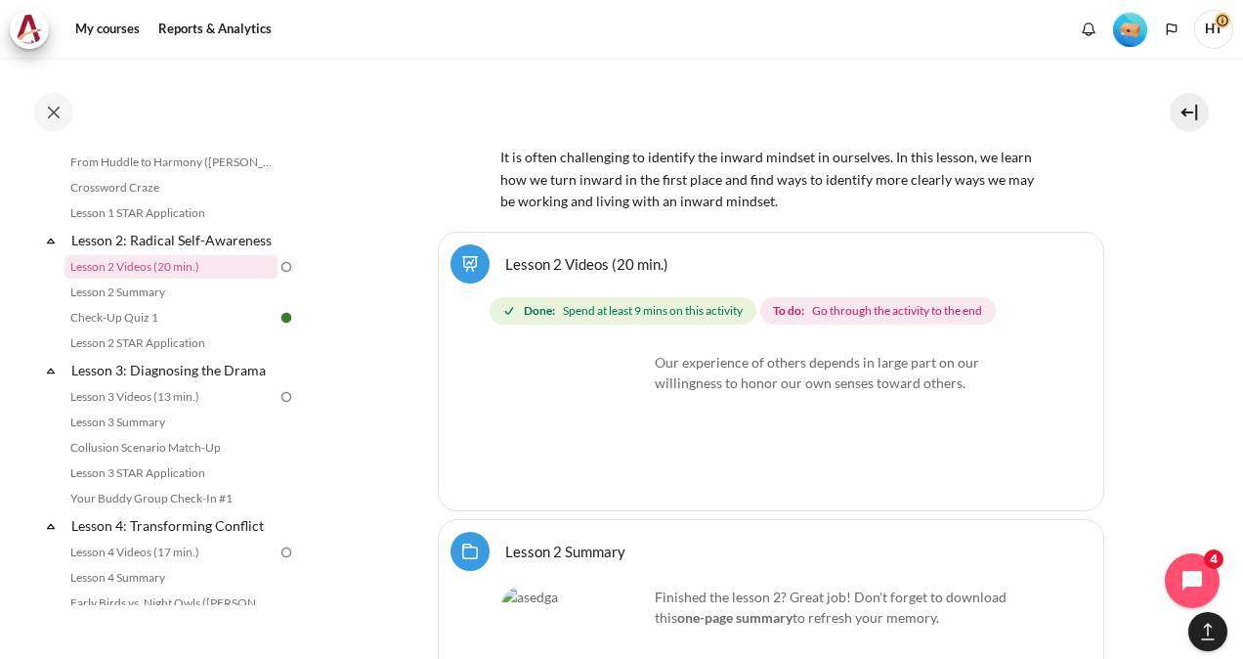  I want to click on a: Lesson 3 Summary, so click(171, 422).